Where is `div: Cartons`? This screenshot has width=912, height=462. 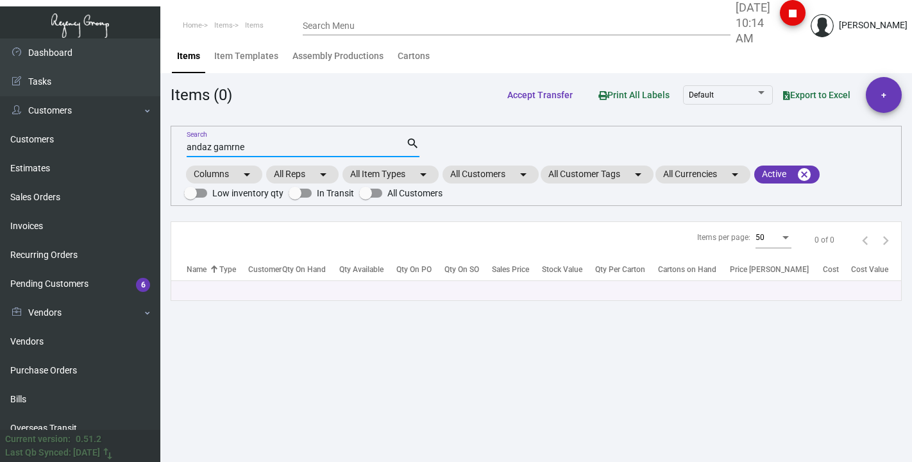 div: Cartons is located at coordinates (413, 56).